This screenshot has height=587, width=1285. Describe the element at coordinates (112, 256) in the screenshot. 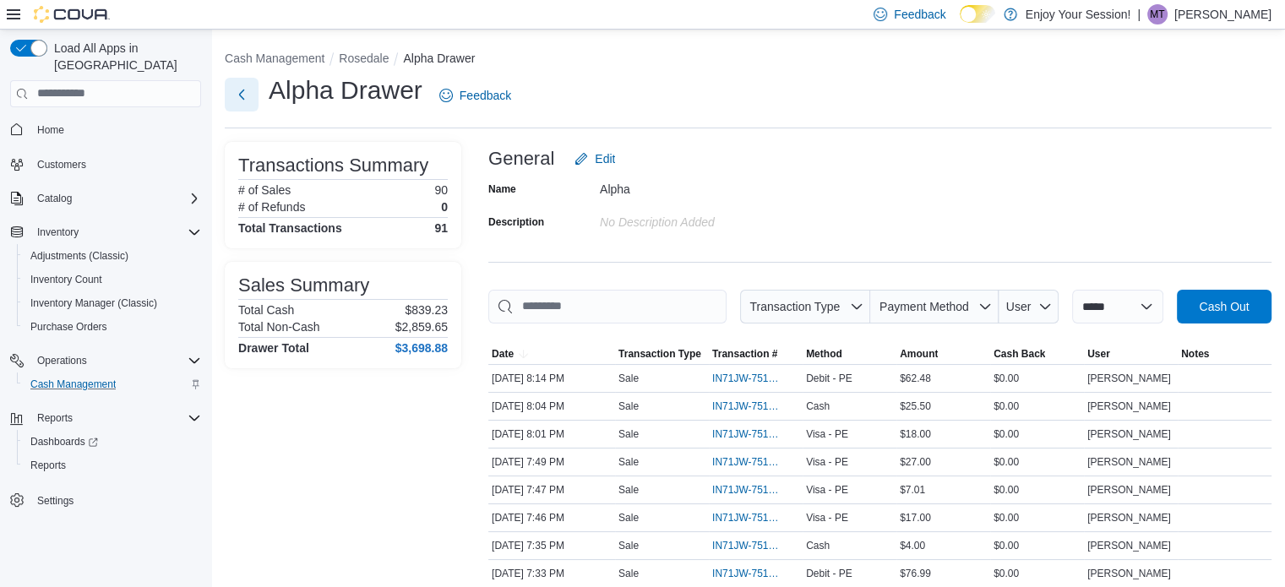

I see `button: Adjustments (Classic)` at that location.